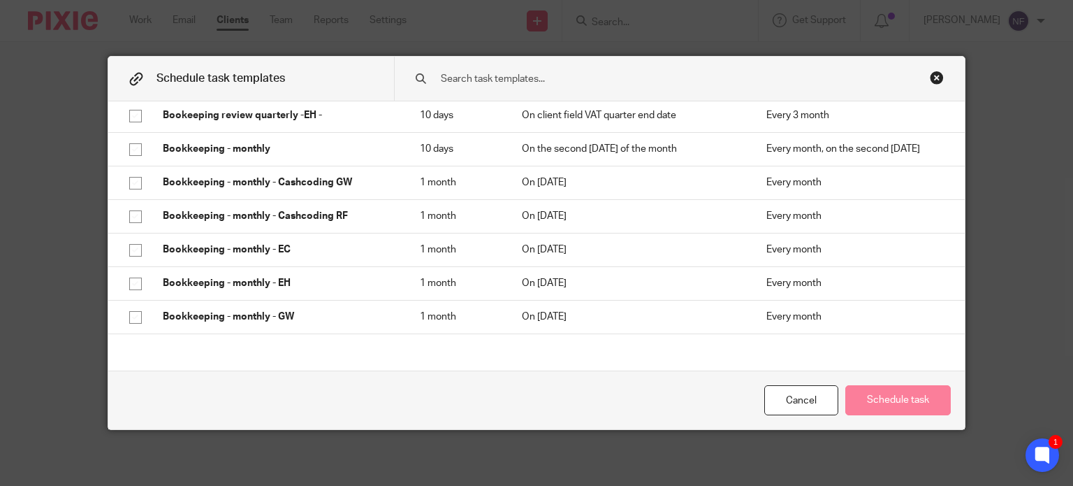 Image resolution: width=1073 pixels, height=486 pixels. What do you see at coordinates (937, 78) in the screenshot?
I see `div: Close this dialog window` at bounding box center [937, 78].